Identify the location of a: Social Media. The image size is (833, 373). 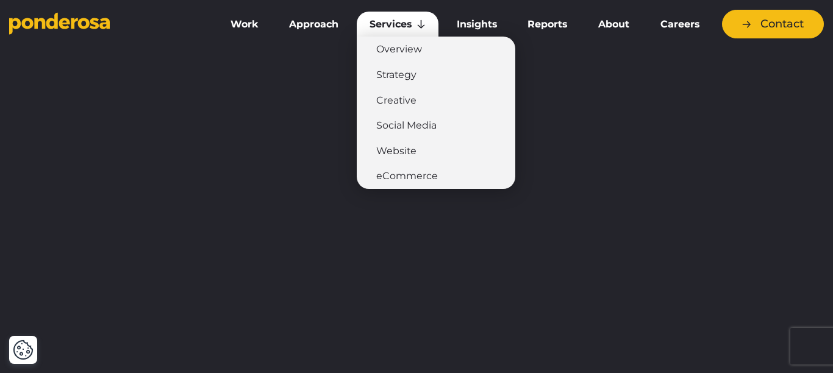
(436, 126).